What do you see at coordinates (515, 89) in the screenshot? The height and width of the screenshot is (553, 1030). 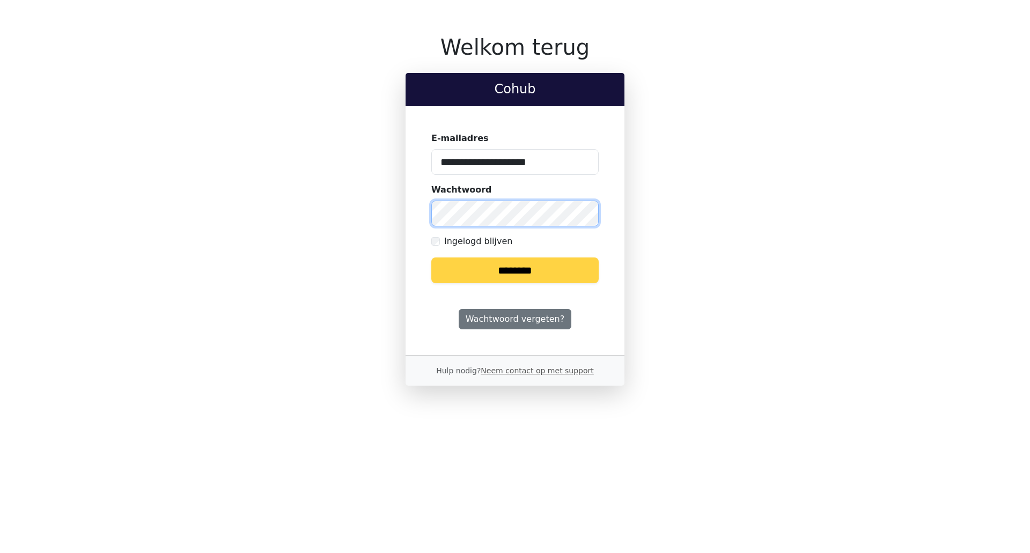 I see `h2: Cohub` at bounding box center [515, 89].